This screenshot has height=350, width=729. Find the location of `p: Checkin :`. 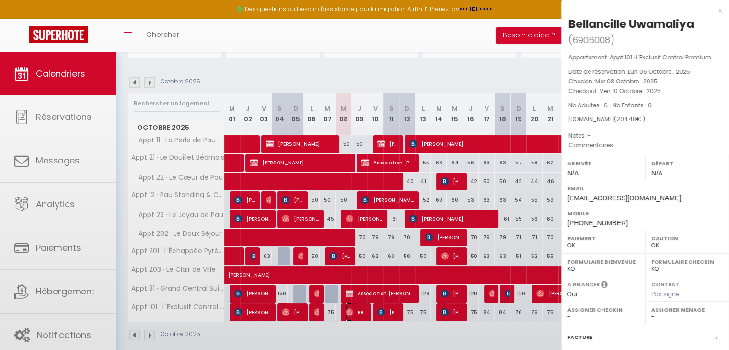

p: Checkin : is located at coordinates (646, 82).